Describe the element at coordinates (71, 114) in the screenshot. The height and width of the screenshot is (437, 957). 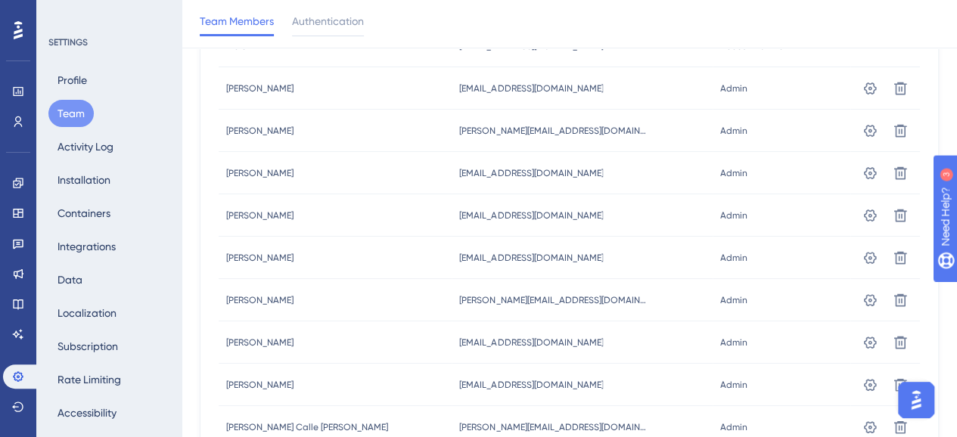
I see `button: Team` at that location.